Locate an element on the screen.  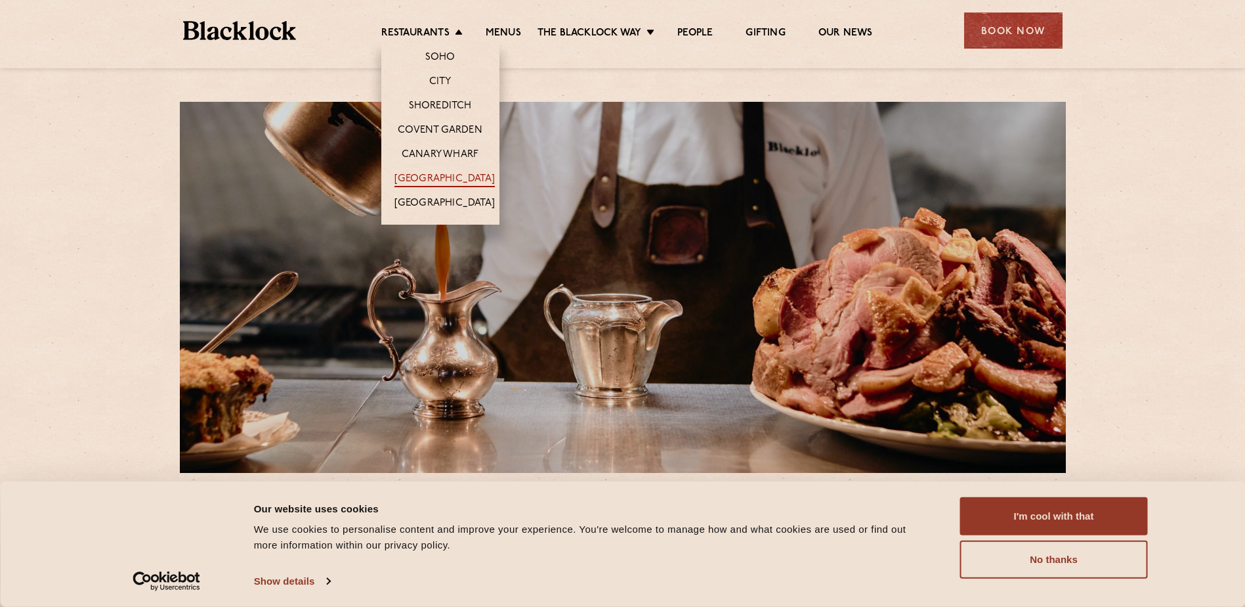
a: Usercentrics Cookiebot - opens in a new window is located at coordinates (166, 581).